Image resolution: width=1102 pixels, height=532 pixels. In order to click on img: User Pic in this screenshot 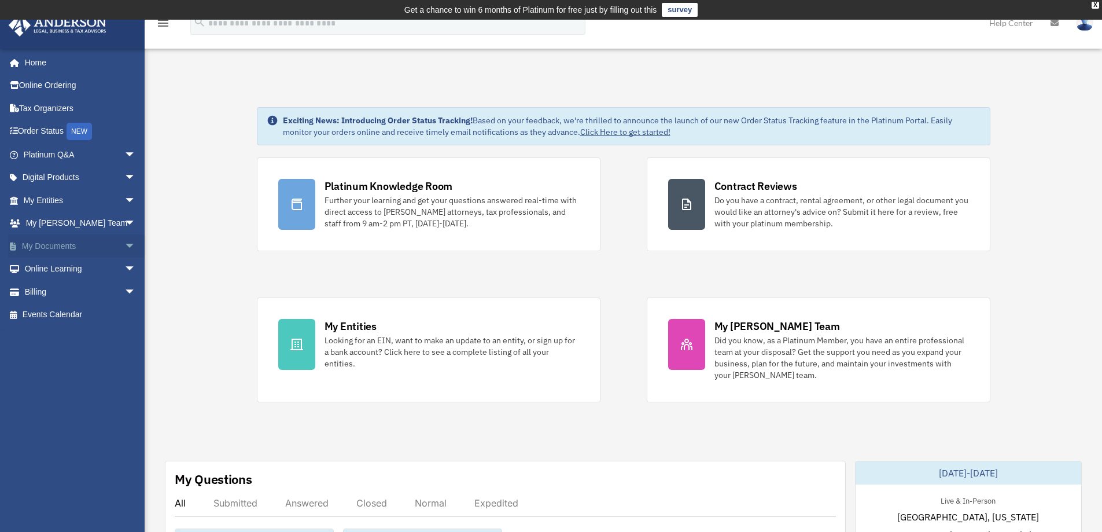, I will do `click(1085, 23)`.